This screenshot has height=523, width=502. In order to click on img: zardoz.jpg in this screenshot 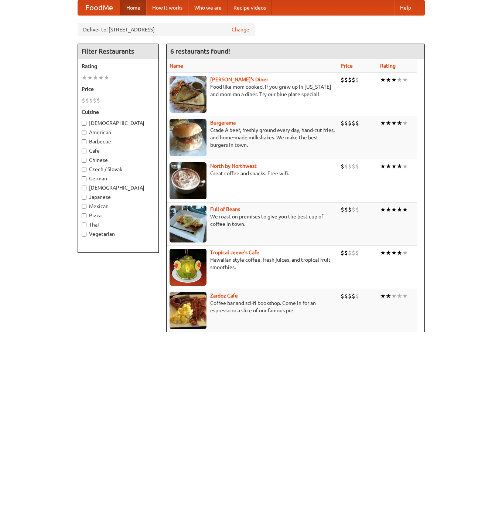, I will do `click(188, 310)`.